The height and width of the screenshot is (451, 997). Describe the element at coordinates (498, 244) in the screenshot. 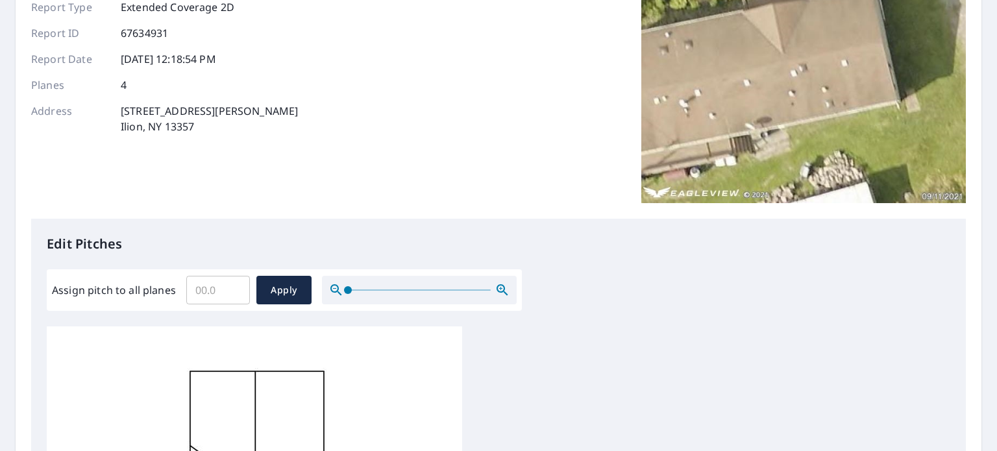

I see `p: Edit Pitches` at that location.